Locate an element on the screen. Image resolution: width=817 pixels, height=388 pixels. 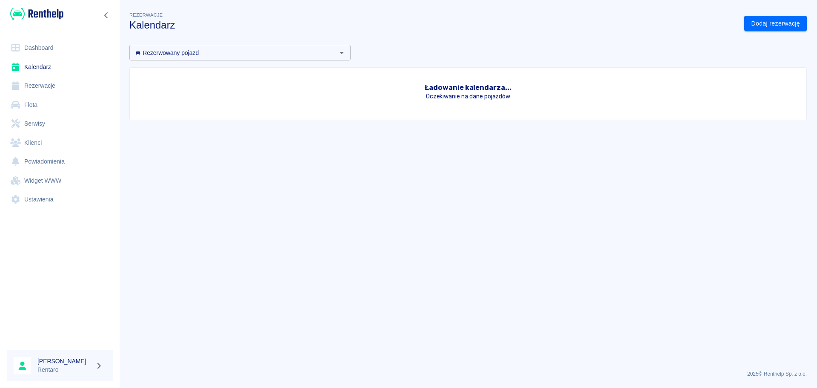
a: Klienci is located at coordinates (60, 143).